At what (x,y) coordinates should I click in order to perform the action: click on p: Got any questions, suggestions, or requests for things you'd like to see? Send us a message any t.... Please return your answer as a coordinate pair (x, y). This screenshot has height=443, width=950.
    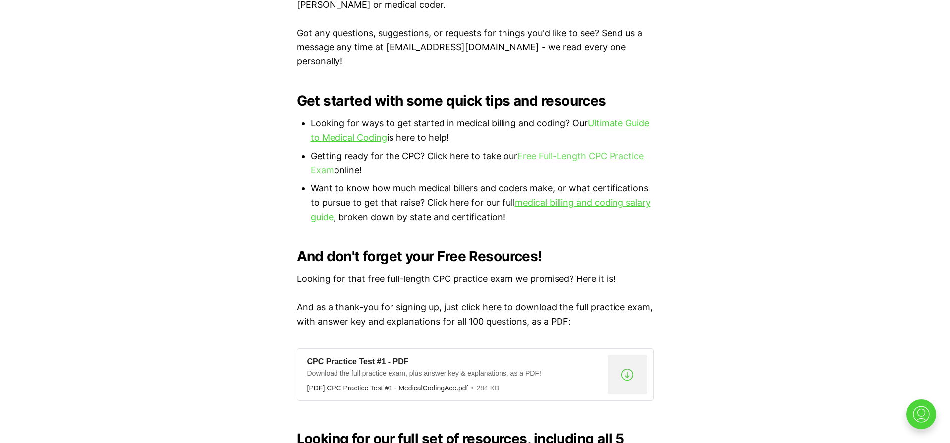
    Looking at the image, I should click on (475, 48).